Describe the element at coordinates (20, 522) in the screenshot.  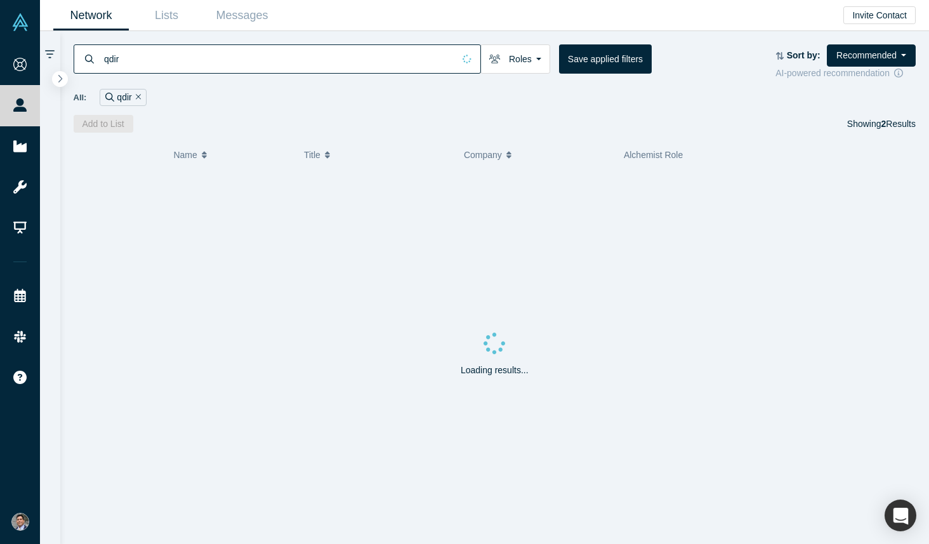
I see `img: Will Schumaker's Account` at that location.